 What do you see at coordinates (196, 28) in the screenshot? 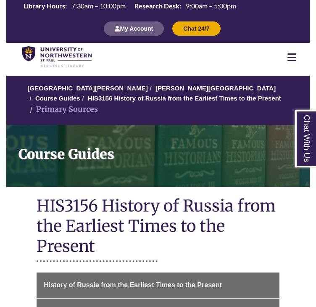
I see `a: Chat 24/7` at bounding box center [196, 28].